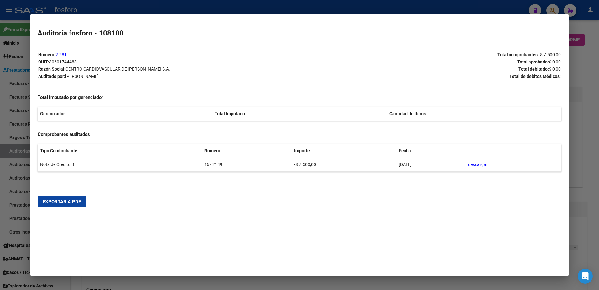 Image resolution: width=599 pixels, height=290 pixels. What do you see at coordinates (431, 150) in the screenshot?
I see `th: Fecha` at bounding box center [431, 150].